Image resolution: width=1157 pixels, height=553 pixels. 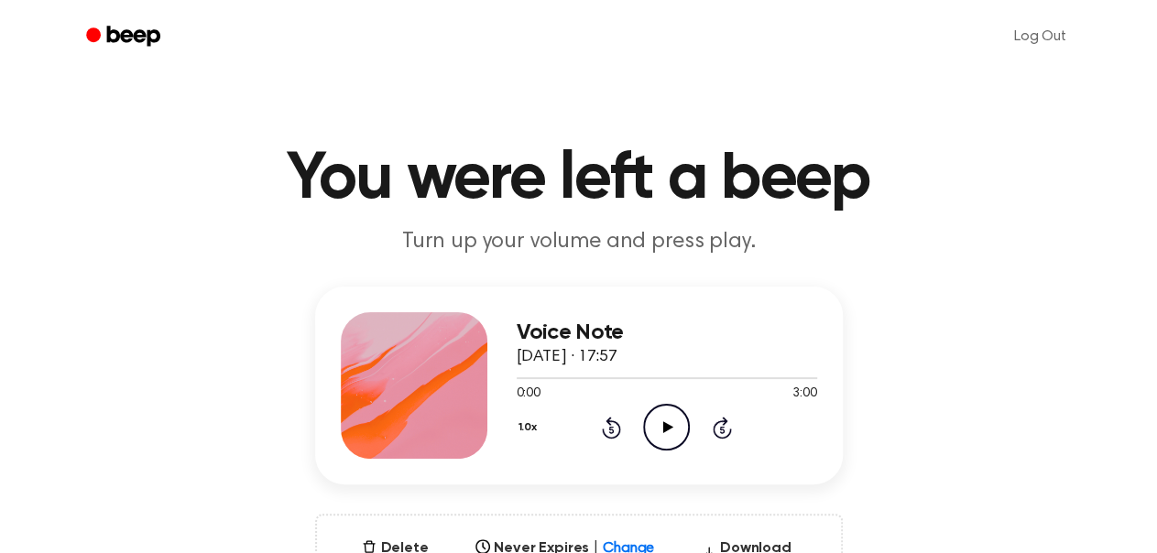 What do you see at coordinates (1040, 37) in the screenshot?
I see `a: Log Out` at bounding box center [1040, 37].